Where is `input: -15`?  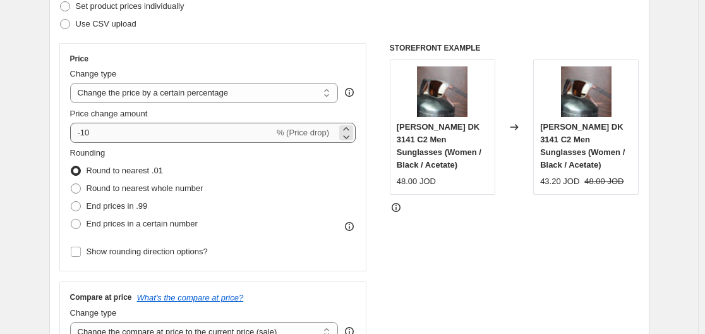 input: -15 is located at coordinates (172, 133).